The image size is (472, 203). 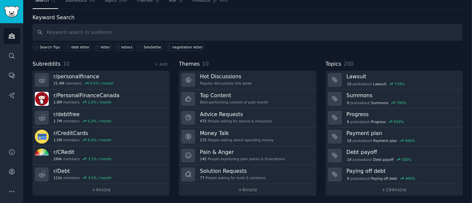 I want to click on span: Progress, so click(x=378, y=122).